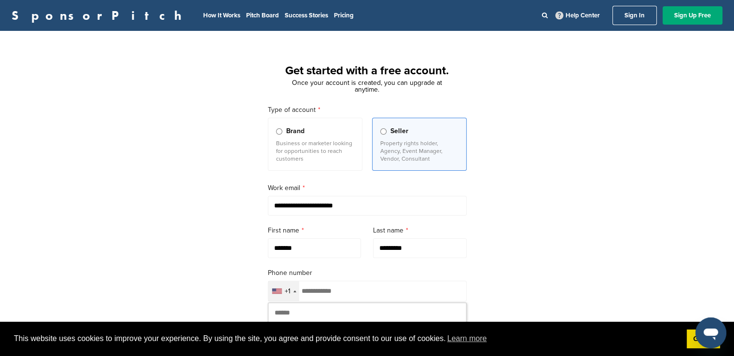  I want to click on input: Brand Business or marketer looking for opportunities to reach customers, so click(279, 131).